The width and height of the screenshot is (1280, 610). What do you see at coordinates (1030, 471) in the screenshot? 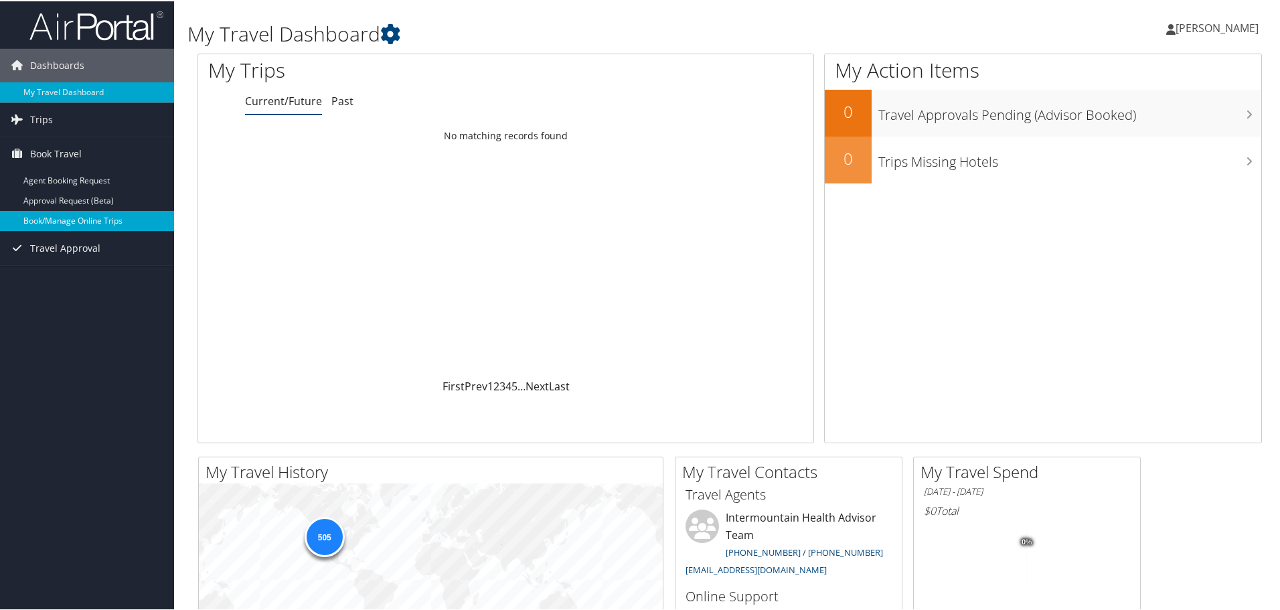
I see `h2: My Travel Spend` at bounding box center [1030, 471].